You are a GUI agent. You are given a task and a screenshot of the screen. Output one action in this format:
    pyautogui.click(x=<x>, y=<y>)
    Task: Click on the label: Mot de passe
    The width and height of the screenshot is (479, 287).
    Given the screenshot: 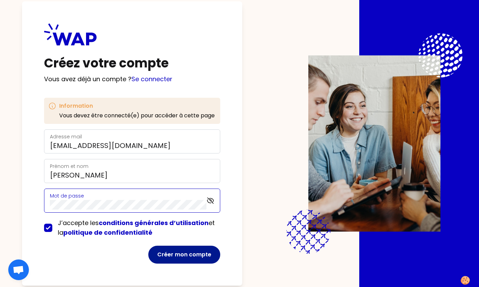 What is the action you would take?
    pyautogui.click(x=67, y=196)
    